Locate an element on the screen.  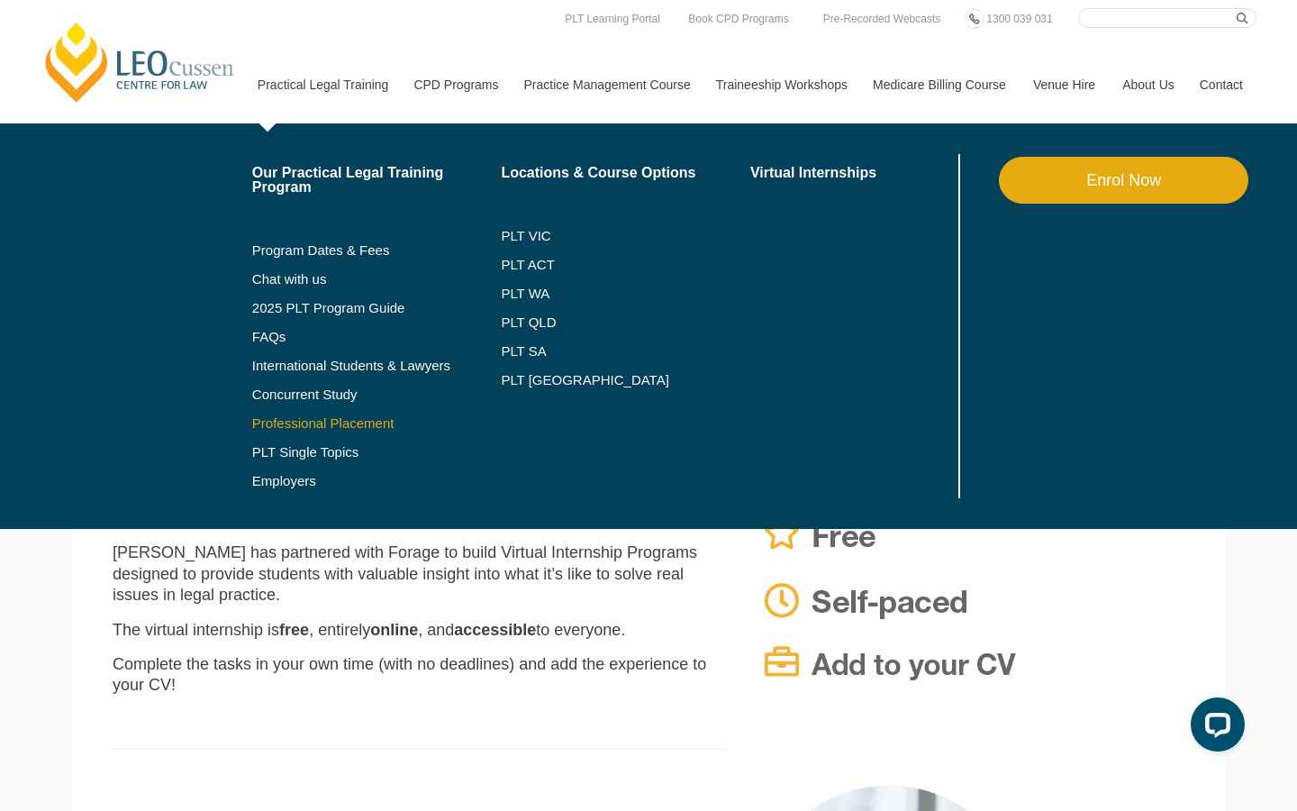
strong: accessible is located at coordinates (495, 630).